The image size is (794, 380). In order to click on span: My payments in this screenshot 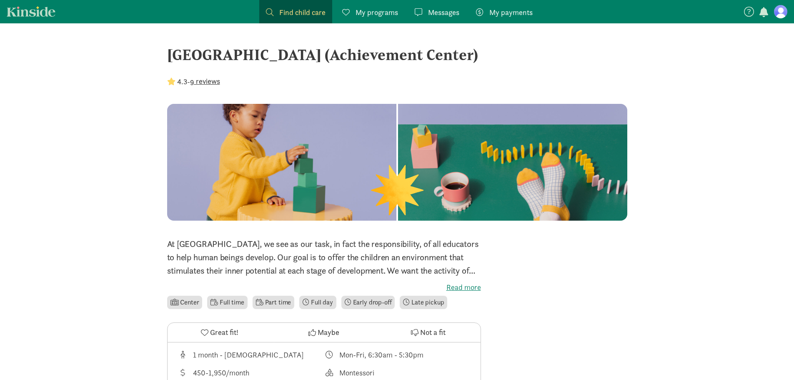, I will do `click(511, 12)`.